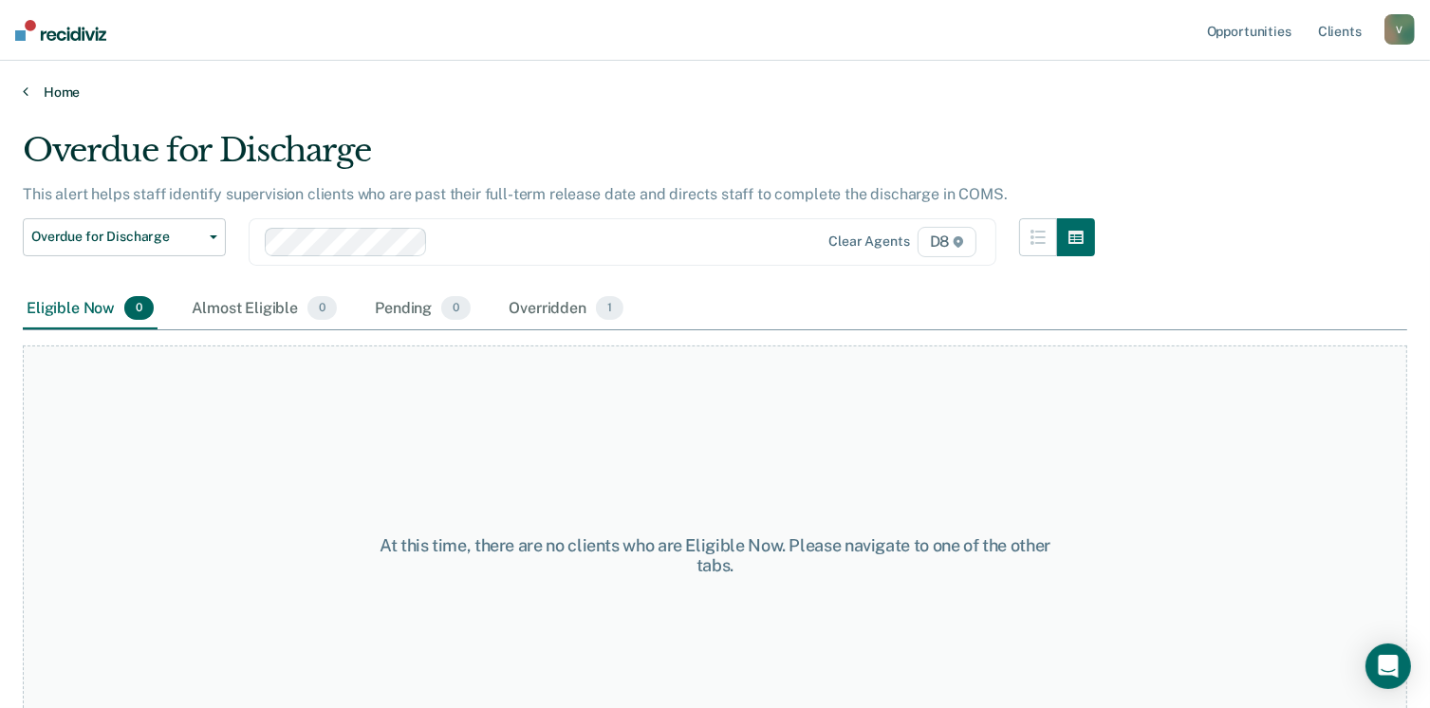  Describe the element at coordinates (422, 309) in the screenshot. I see `div: Pending0` at that location.